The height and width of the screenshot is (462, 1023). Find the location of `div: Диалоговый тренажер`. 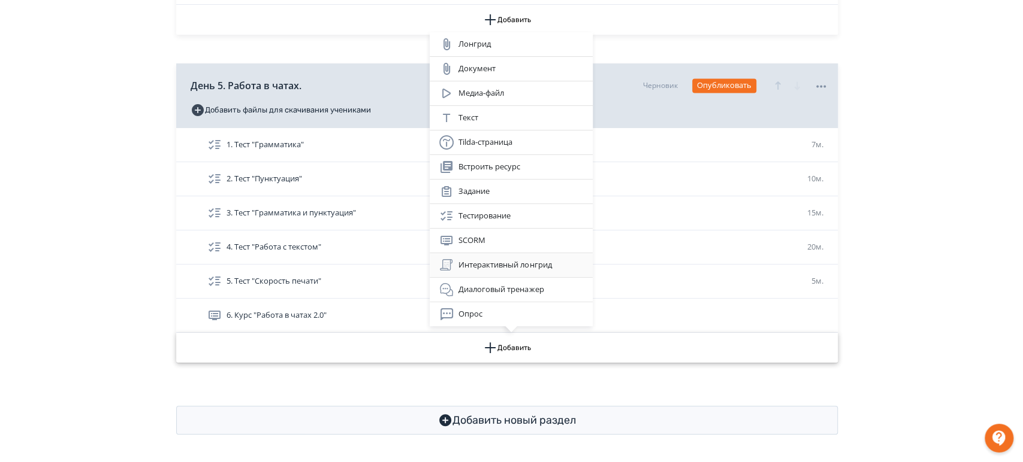

div: Диалоговый тренажер is located at coordinates (511, 290).